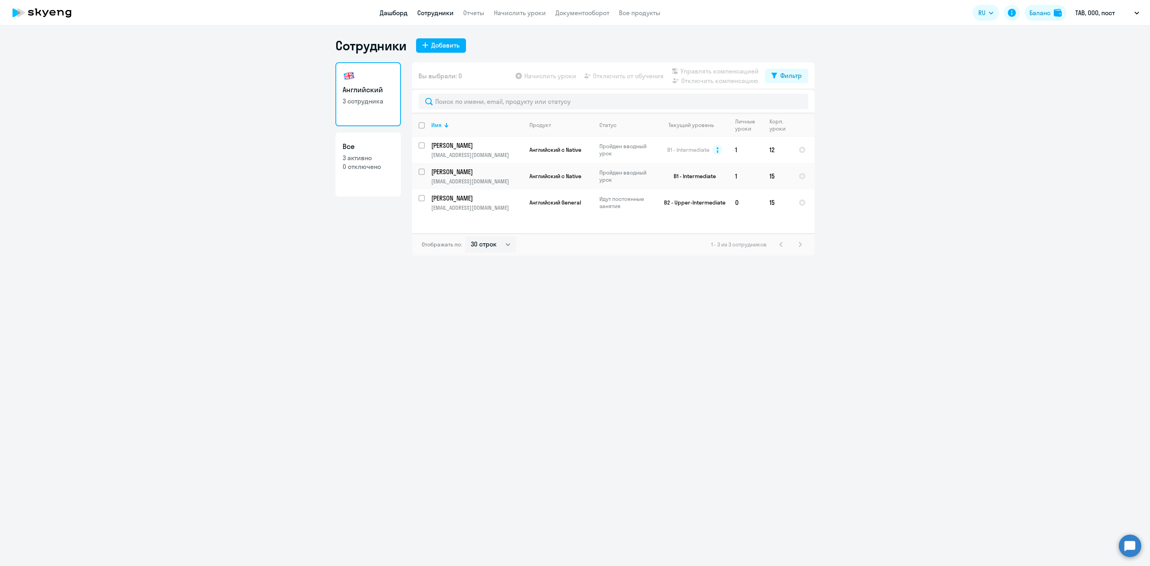  Describe the element at coordinates (1046, 13) in the screenshot. I see `a: Балансbalance` at that location.